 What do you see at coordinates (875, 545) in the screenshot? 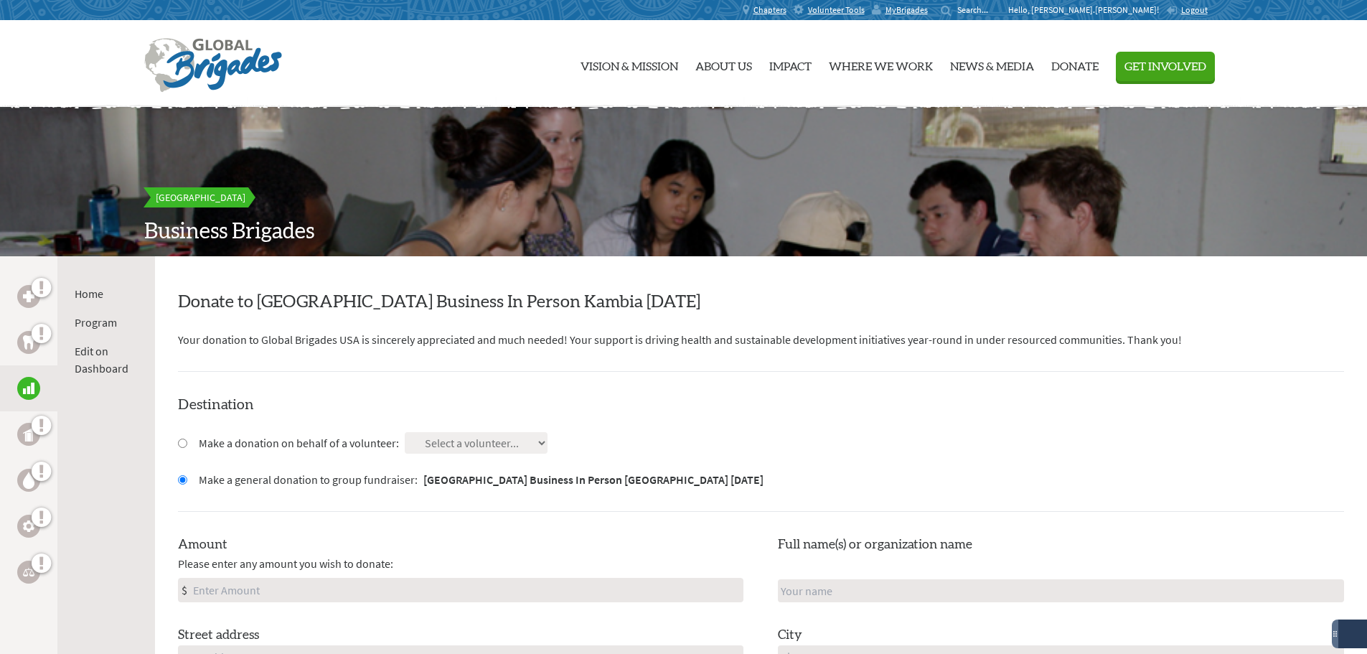
I see `label: Full name(s) or organization name` at bounding box center [875, 545].